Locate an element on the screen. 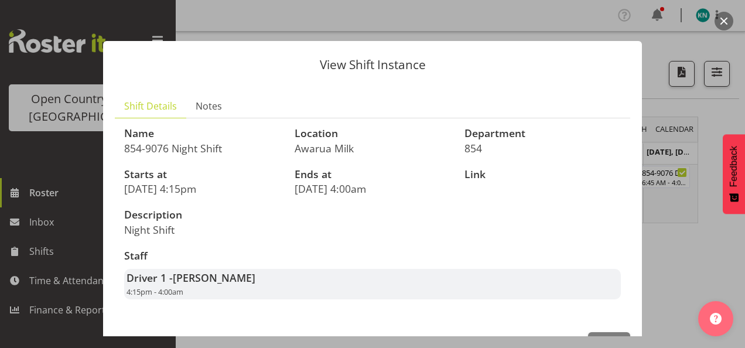  img: help-xxl-2.png is located at coordinates (716, 319).